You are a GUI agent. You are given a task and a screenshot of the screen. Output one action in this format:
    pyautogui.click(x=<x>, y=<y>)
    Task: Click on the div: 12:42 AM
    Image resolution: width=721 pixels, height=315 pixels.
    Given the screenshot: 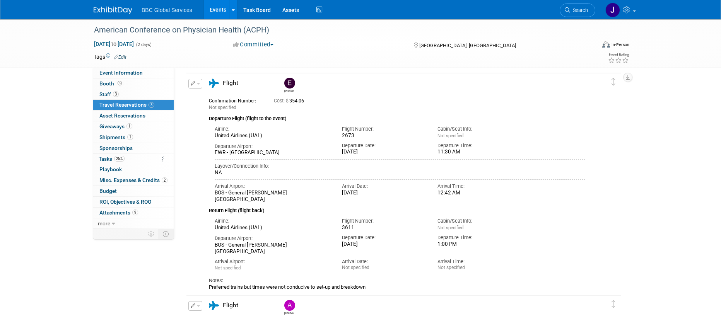 What is the action you would take?
    pyautogui.click(x=479, y=193)
    